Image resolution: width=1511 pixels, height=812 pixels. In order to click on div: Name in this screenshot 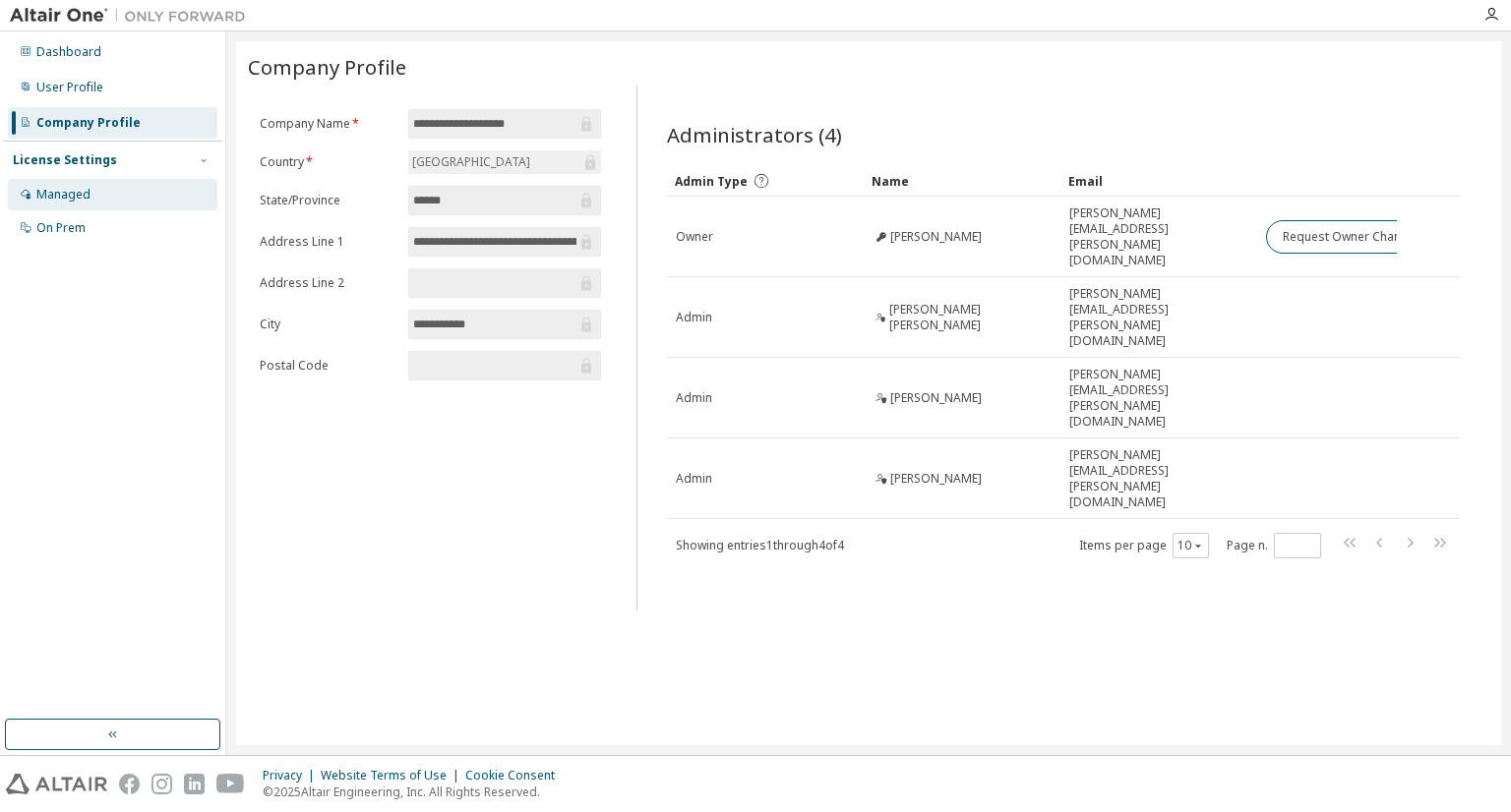, I will do `click(962, 181)`.